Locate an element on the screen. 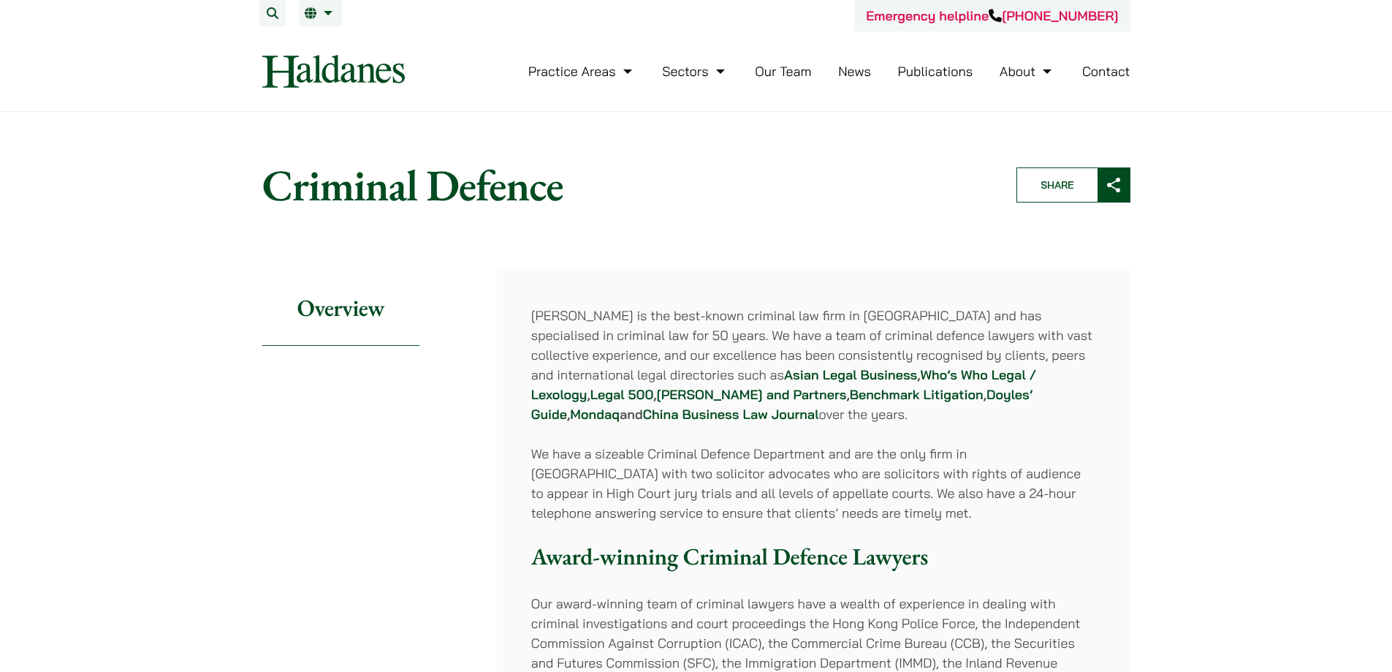 The height and width of the screenshot is (672, 1392). a: Legal 500 is located at coordinates (622, 394).